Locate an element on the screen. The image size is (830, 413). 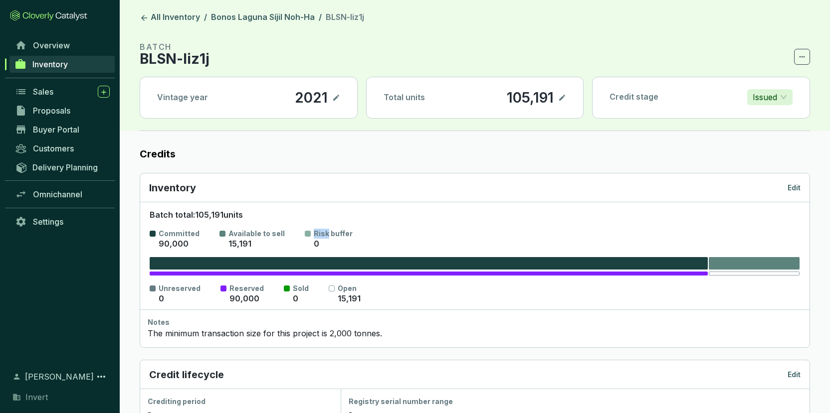
a: Proposals is located at coordinates (62, 111).